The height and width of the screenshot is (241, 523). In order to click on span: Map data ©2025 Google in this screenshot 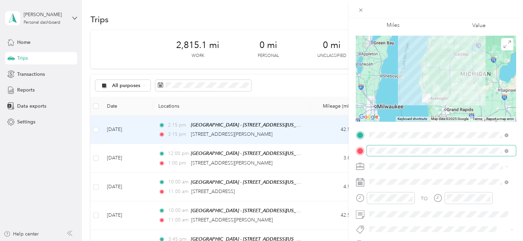, I will do `click(450, 119)`.